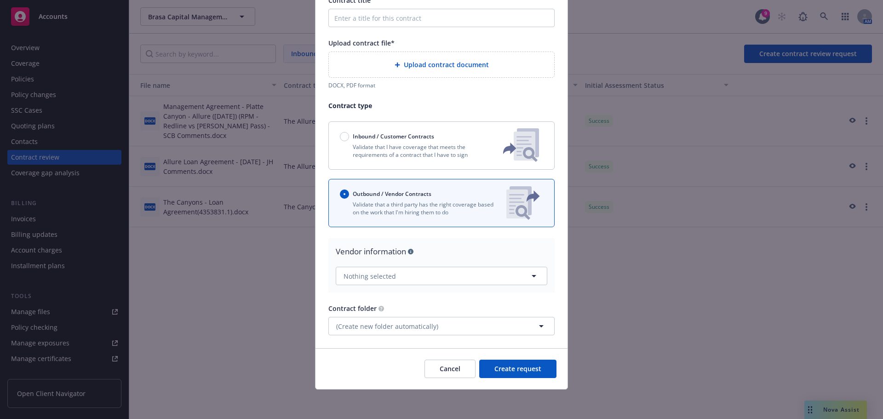 Image resolution: width=883 pixels, height=419 pixels. What do you see at coordinates (352, 308) in the screenshot?
I see `span: Contract folder` at bounding box center [352, 308].